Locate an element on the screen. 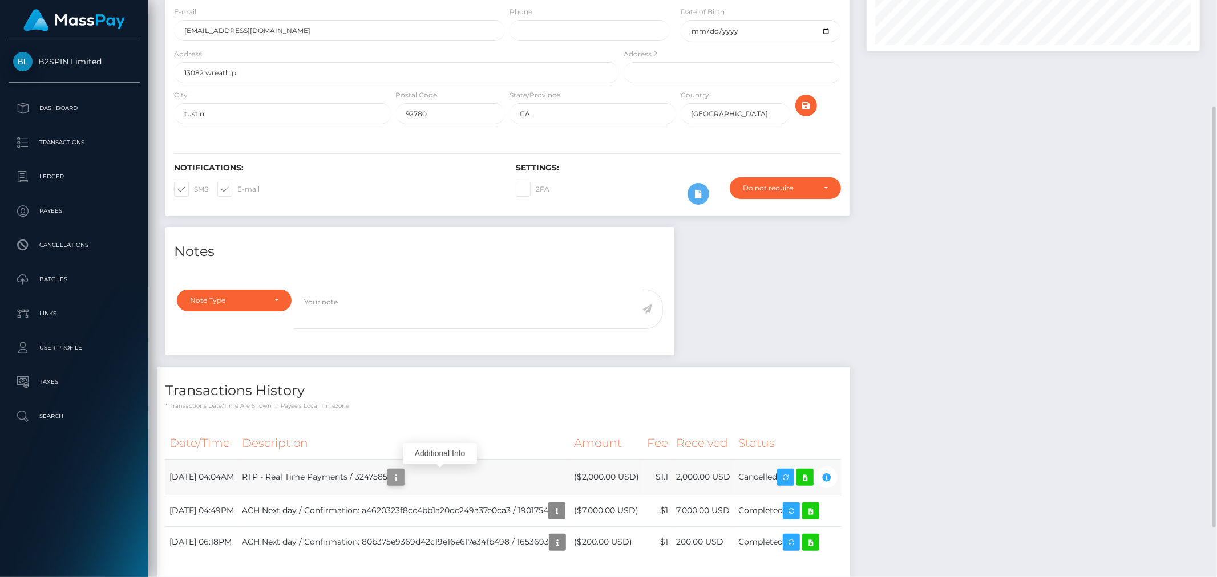 The width and height of the screenshot is (1217, 577). p: Taxes is located at coordinates (74, 382).